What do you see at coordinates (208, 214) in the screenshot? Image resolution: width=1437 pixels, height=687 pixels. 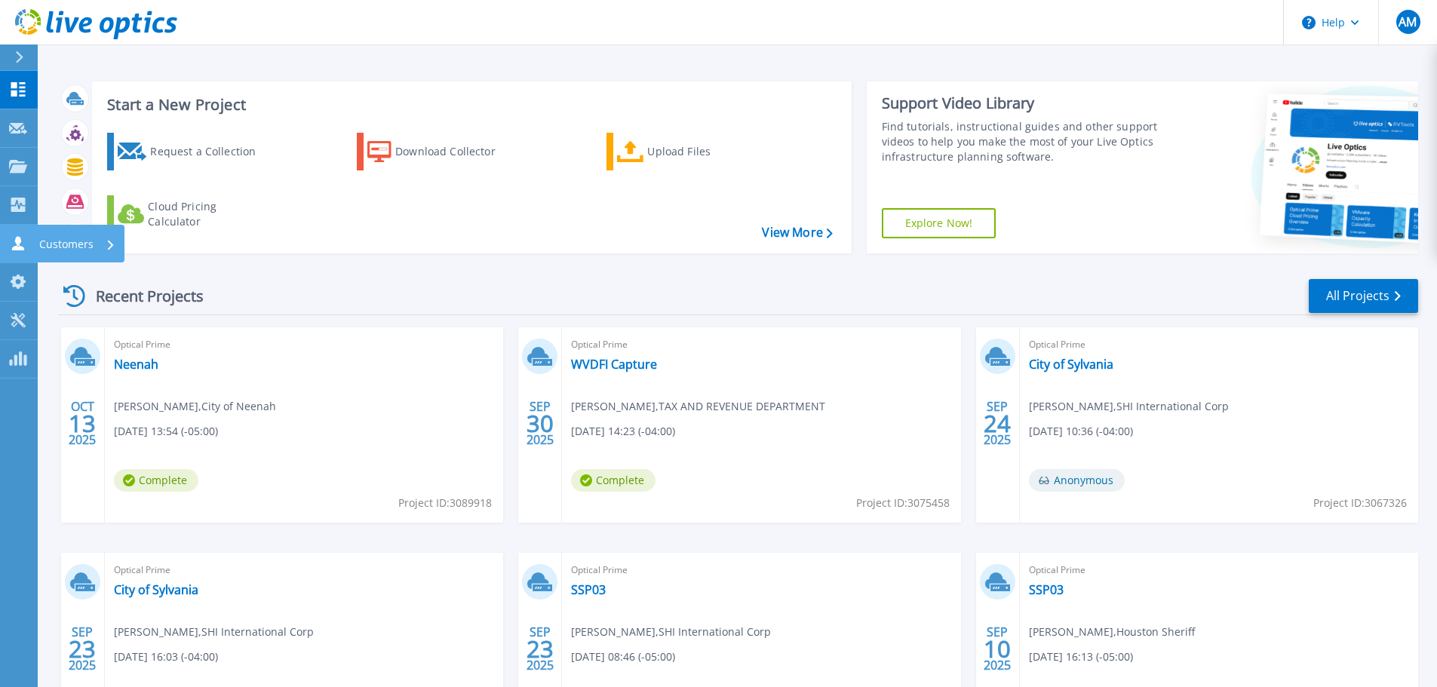 I see `div: Cloud Pricing Calculator` at bounding box center [208, 214].